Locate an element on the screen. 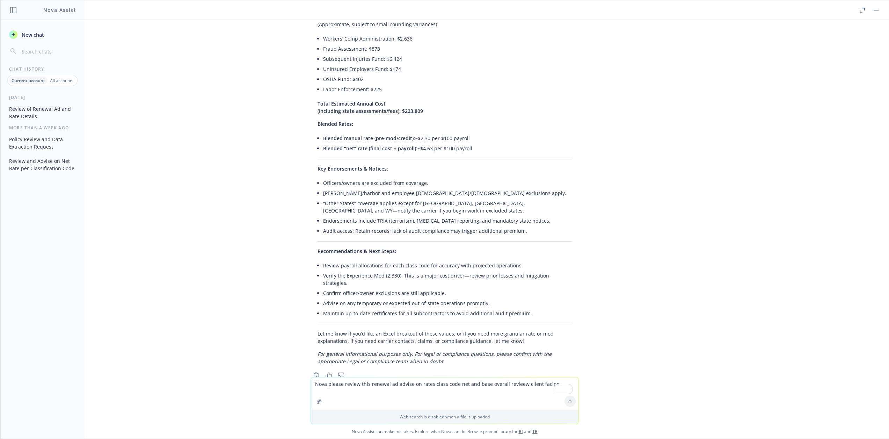  button: New chat is located at coordinates (42, 35).